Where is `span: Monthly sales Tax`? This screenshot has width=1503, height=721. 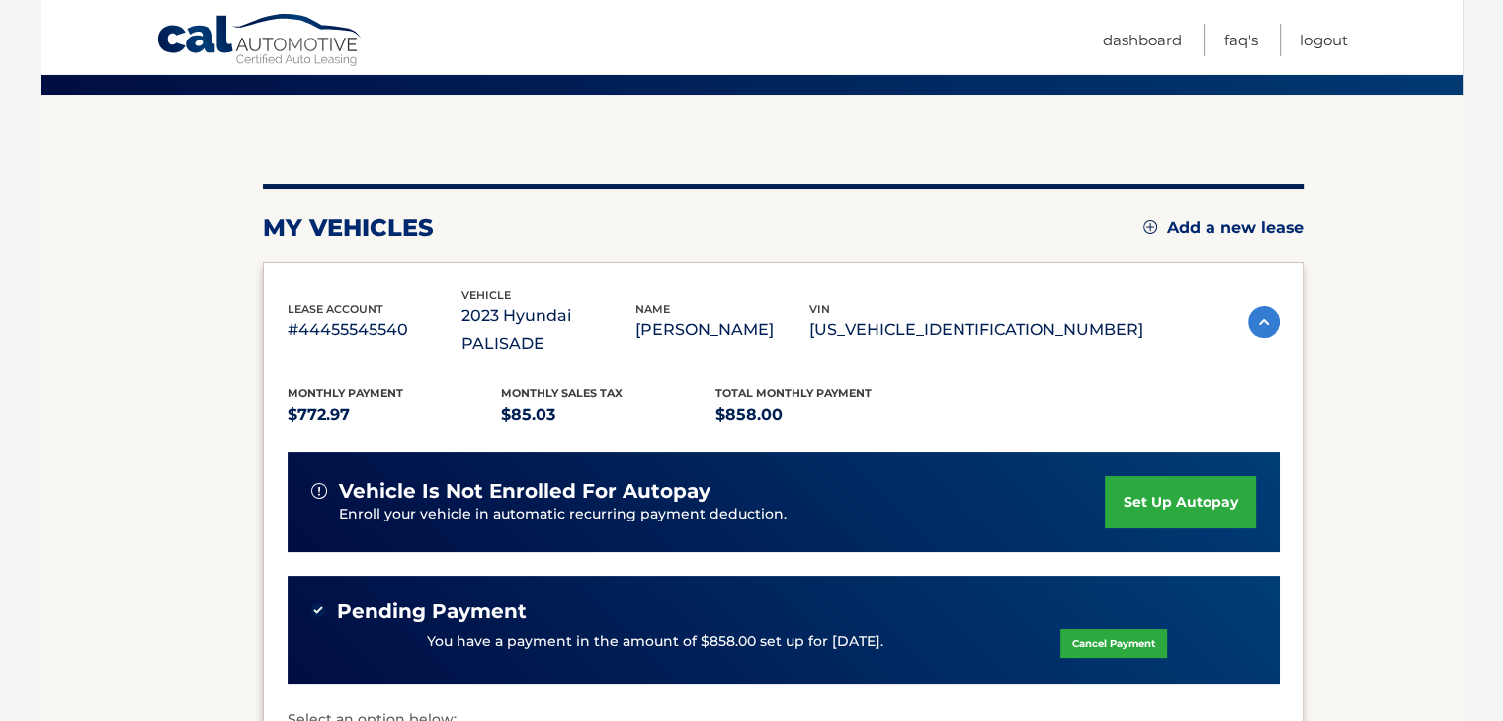 span: Monthly sales Tax is located at coordinates (561, 393).